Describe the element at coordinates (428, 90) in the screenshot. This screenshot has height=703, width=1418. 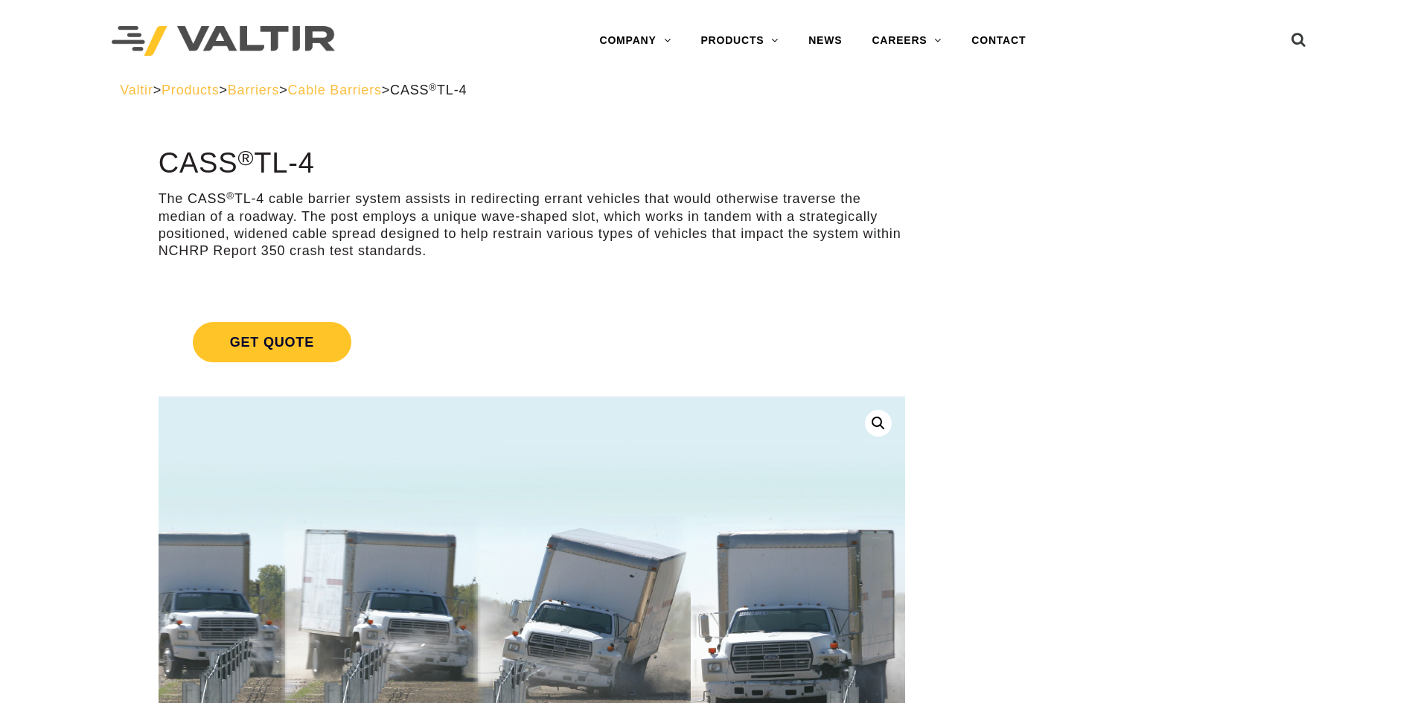
I see `span: CASS TL-4` at that location.